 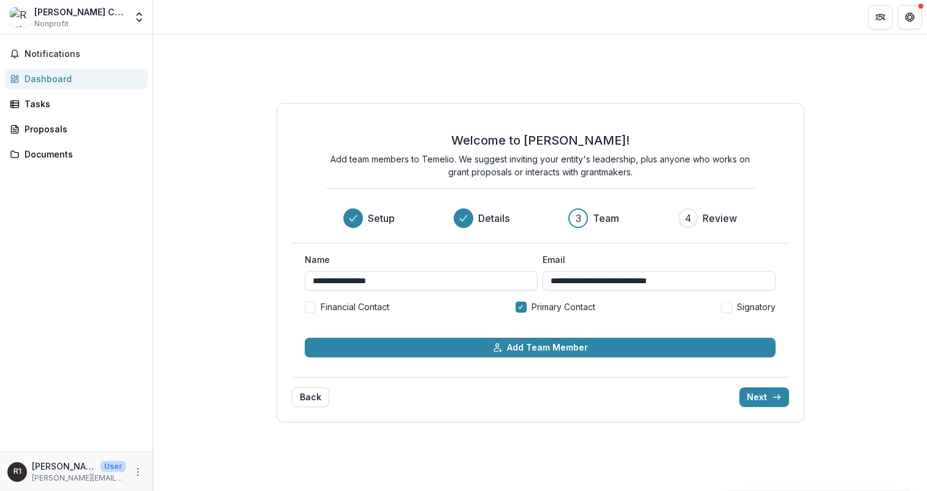 What do you see at coordinates (881, 17) in the screenshot?
I see `button: Partners` at bounding box center [881, 17].